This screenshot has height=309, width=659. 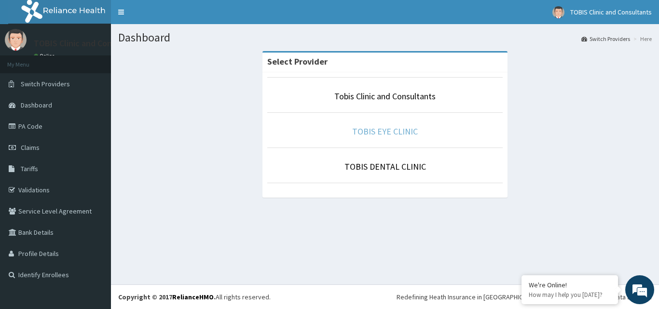 What do you see at coordinates (570, 295) in the screenshot?
I see `p: How may I help you today?` at bounding box center [570, 295].